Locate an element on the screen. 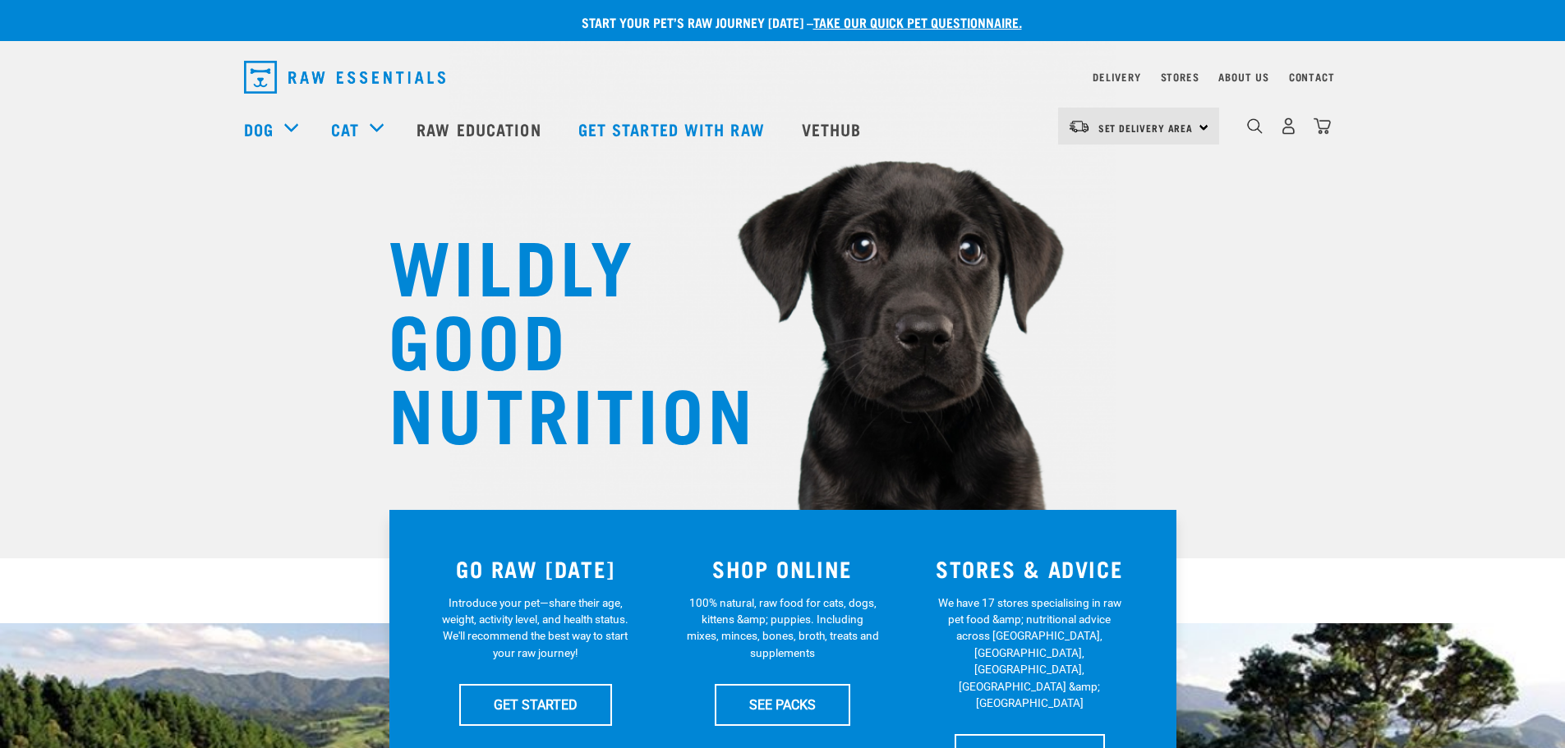 This screenshot has width=1565, height=748. a: Contact is located at coordinates (1312, 76).